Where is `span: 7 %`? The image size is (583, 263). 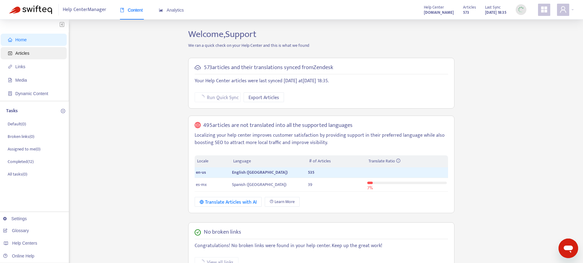
span: 7 % is located at coordinates (370, 188).